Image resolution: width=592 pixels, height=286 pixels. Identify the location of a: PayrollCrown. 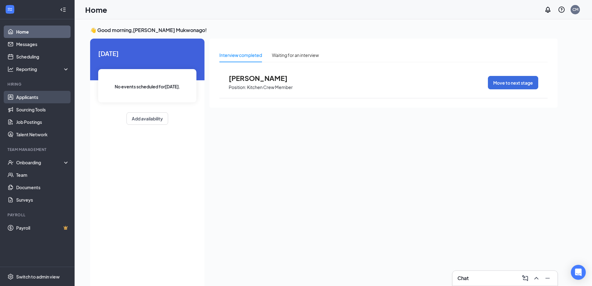
(43, 227).